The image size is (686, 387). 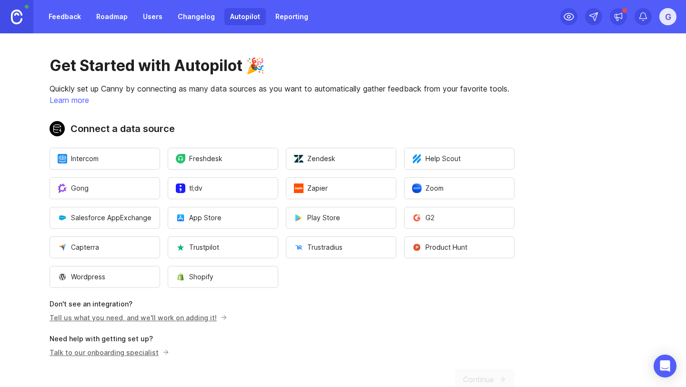 I want to click on button: Open a modal to start the flow of installing Intercom., so click(x=105, y=159).